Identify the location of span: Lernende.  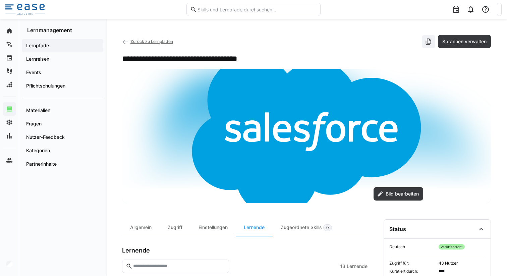
(357, 266).